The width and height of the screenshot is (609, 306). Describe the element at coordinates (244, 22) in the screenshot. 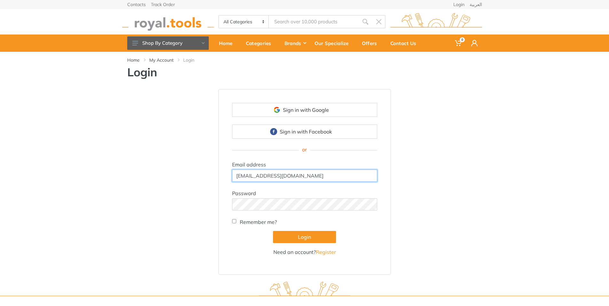

I see `select: Category` at that location.